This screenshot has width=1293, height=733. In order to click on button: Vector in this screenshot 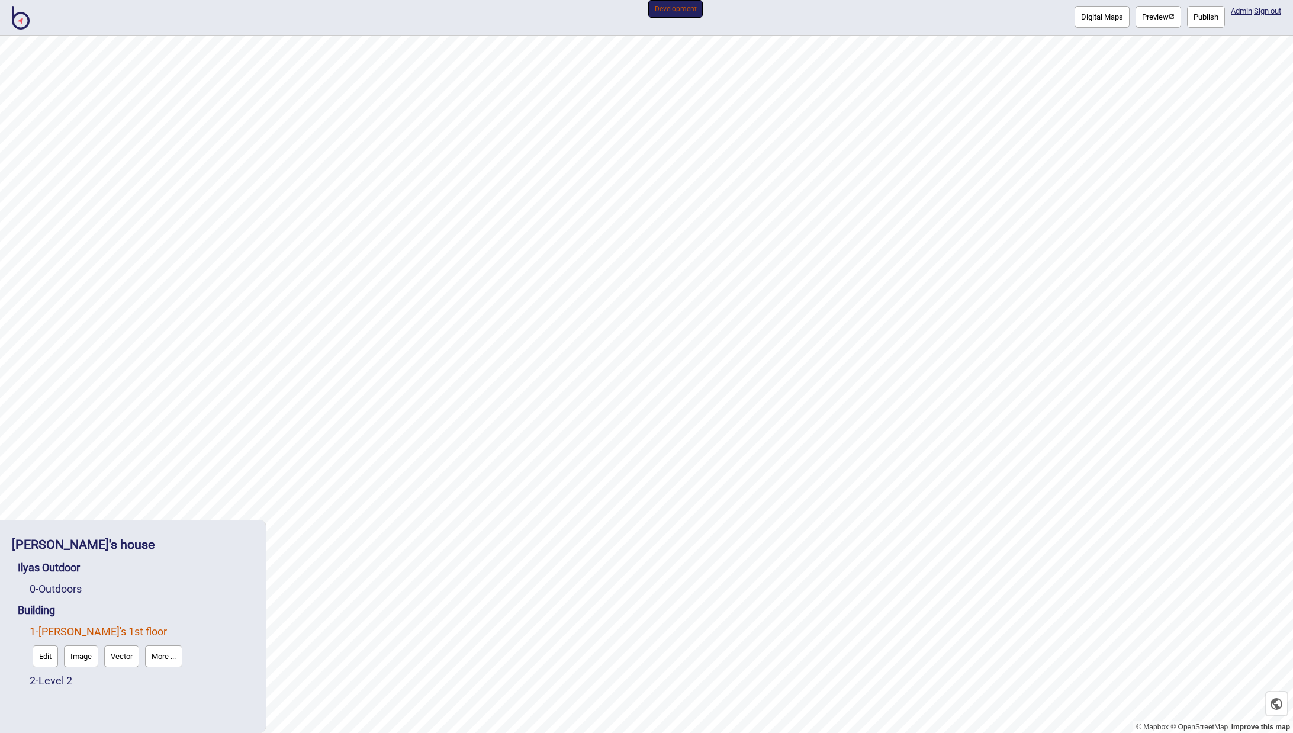, I will do `click(121, 656)`.